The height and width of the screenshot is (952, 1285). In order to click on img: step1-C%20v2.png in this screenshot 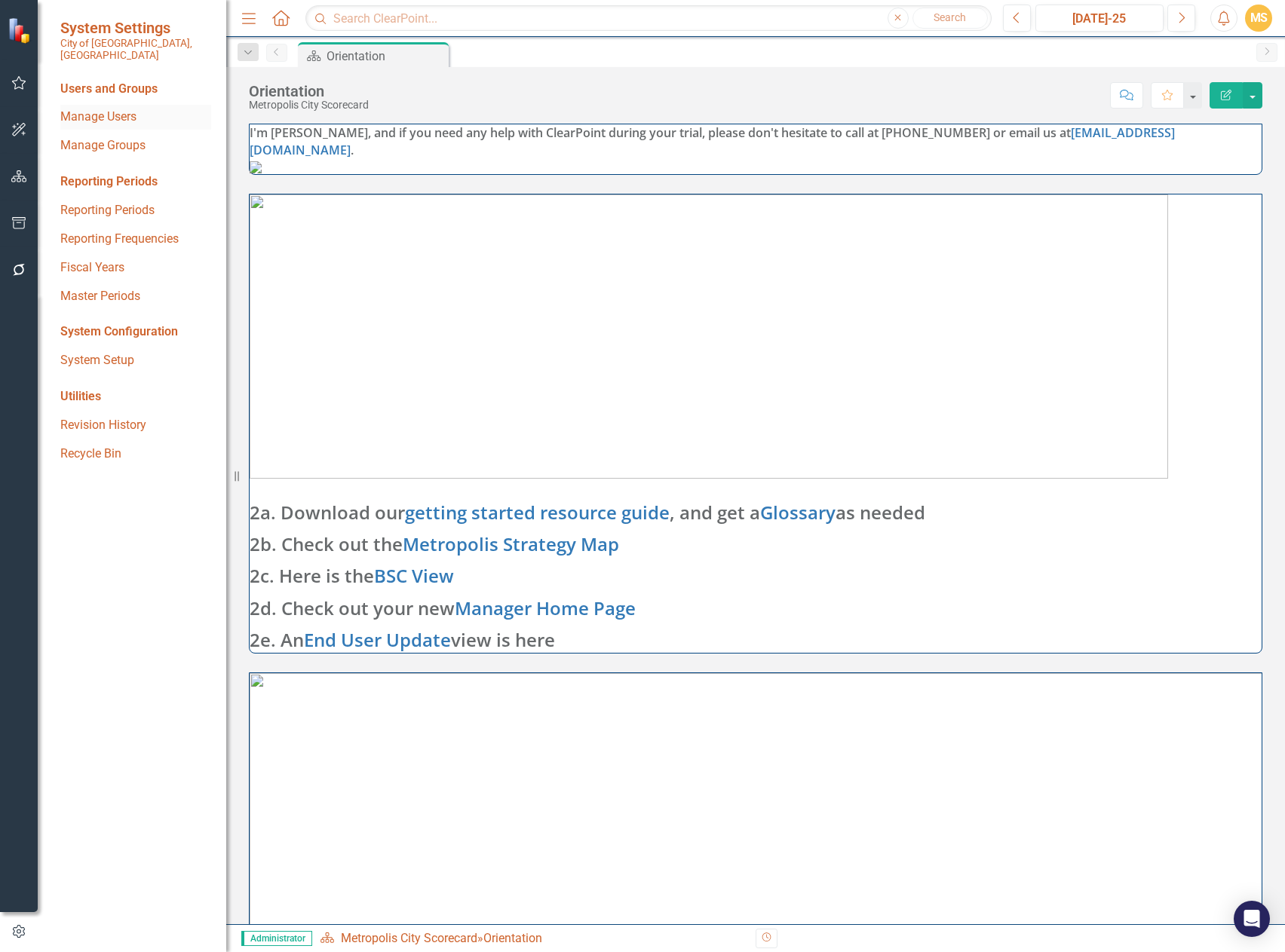, I will do `click(256, 167)`.